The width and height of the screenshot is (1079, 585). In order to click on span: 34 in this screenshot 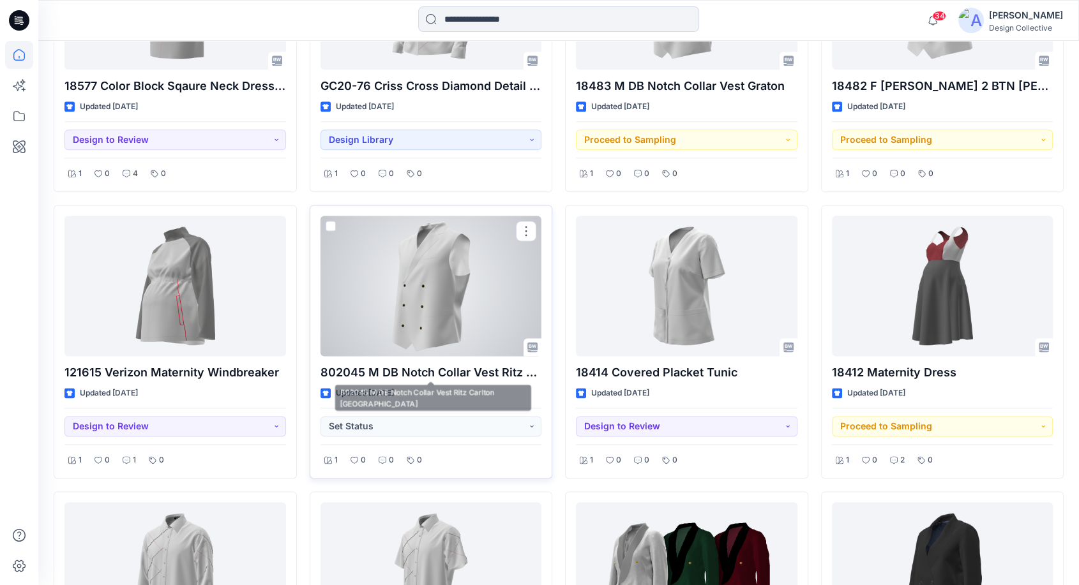, I will do `click(939, 16)`.